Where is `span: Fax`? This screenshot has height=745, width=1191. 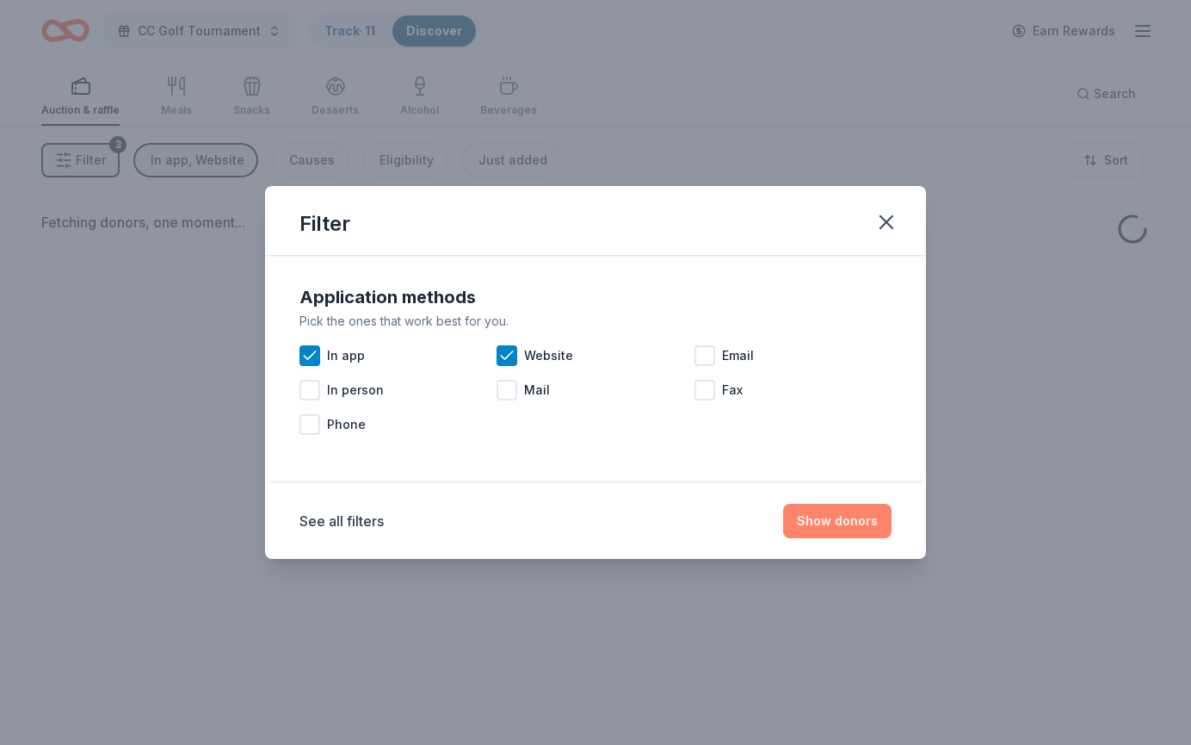 span: Fax is located at coordinates (733, 390).